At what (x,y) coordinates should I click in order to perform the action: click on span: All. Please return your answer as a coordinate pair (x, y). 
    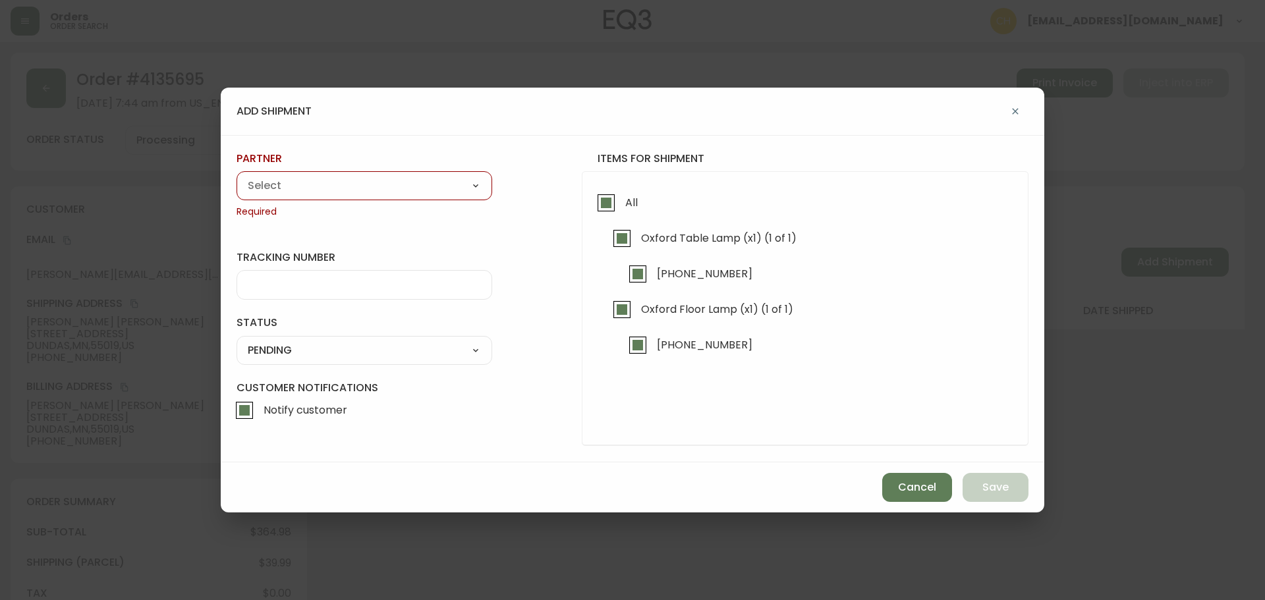
    Looking at the image, I should click on (631, 202).